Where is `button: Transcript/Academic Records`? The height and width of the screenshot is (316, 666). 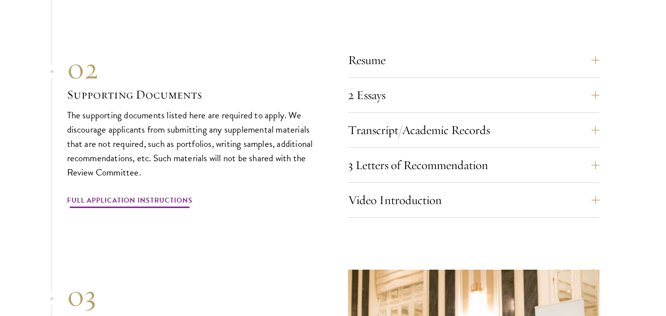
button: Transcript/Academic Records is located at coordinates (474, 130).